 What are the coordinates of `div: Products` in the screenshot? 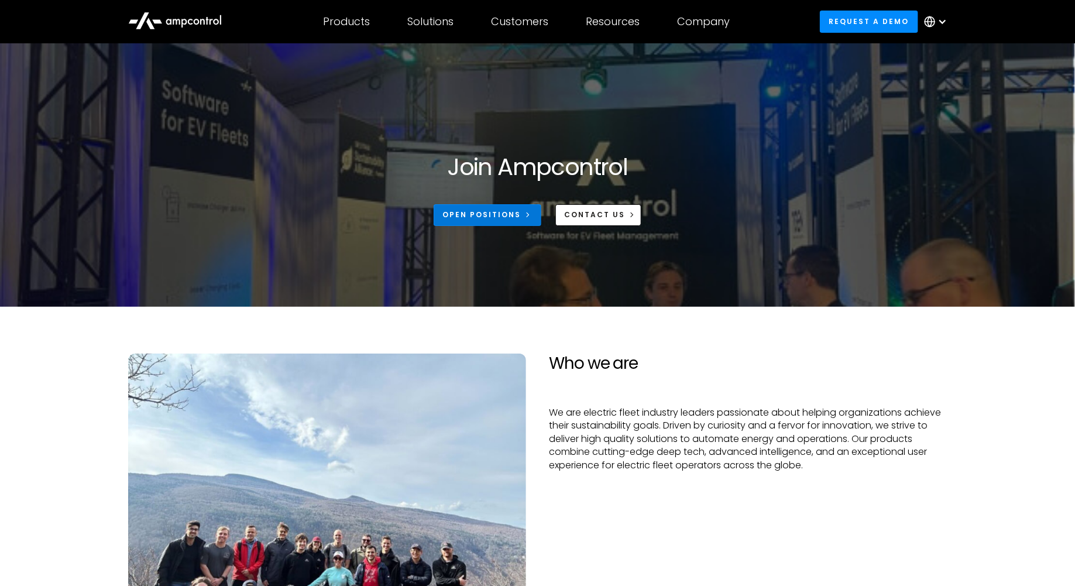 It's located at (346, 22).